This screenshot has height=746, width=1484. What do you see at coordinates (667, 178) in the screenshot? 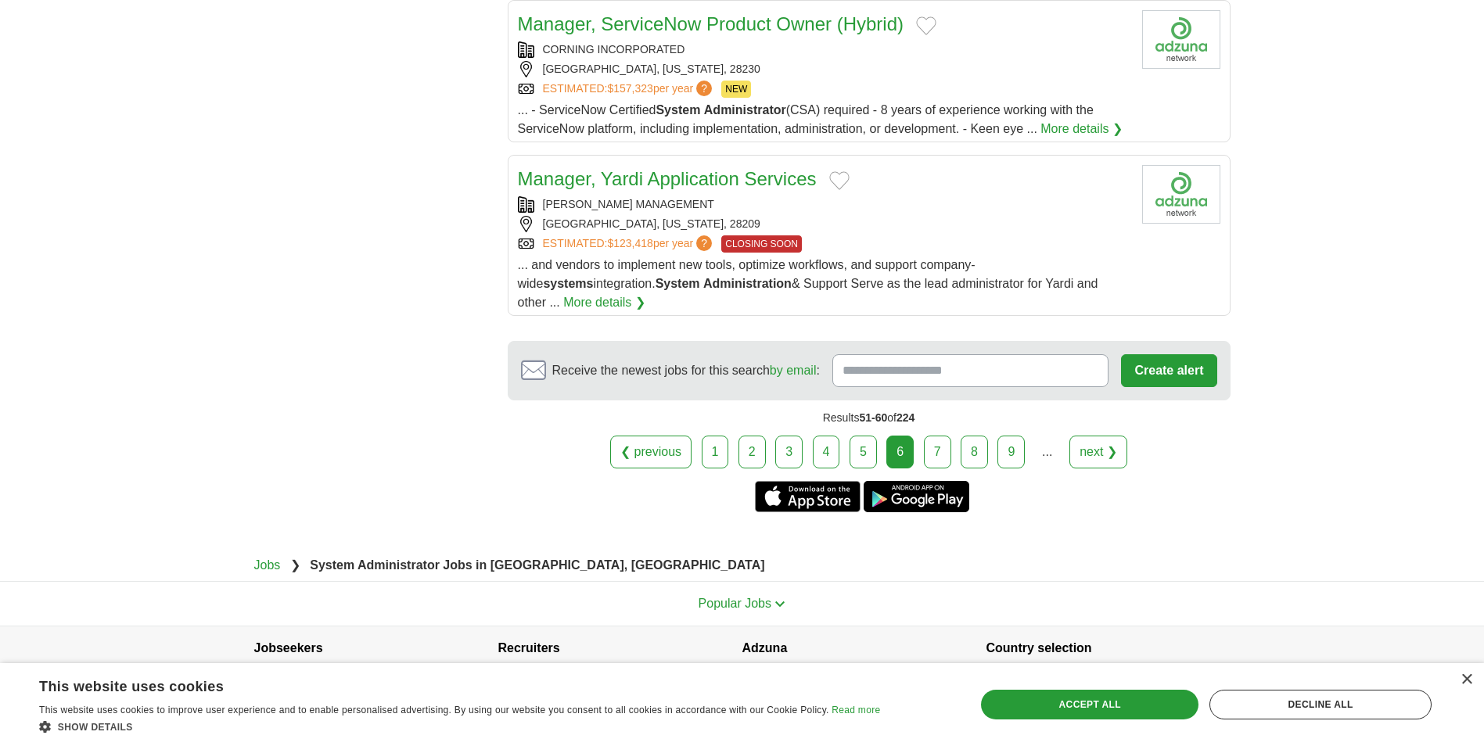
I see `a: Manager, Yardi Application Services` at bounding box center [667, 178].